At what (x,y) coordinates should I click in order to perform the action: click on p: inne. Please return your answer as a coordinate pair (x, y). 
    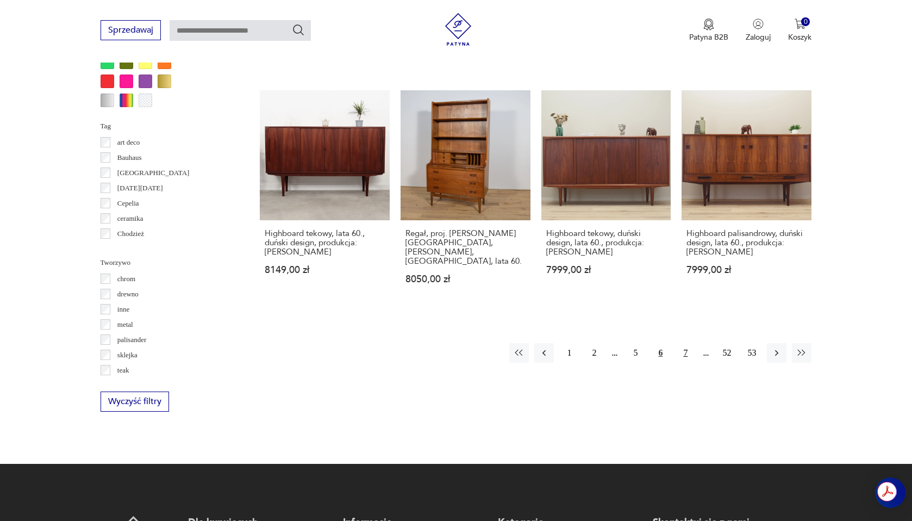
    Looking at the image, I should click on (123, 309).